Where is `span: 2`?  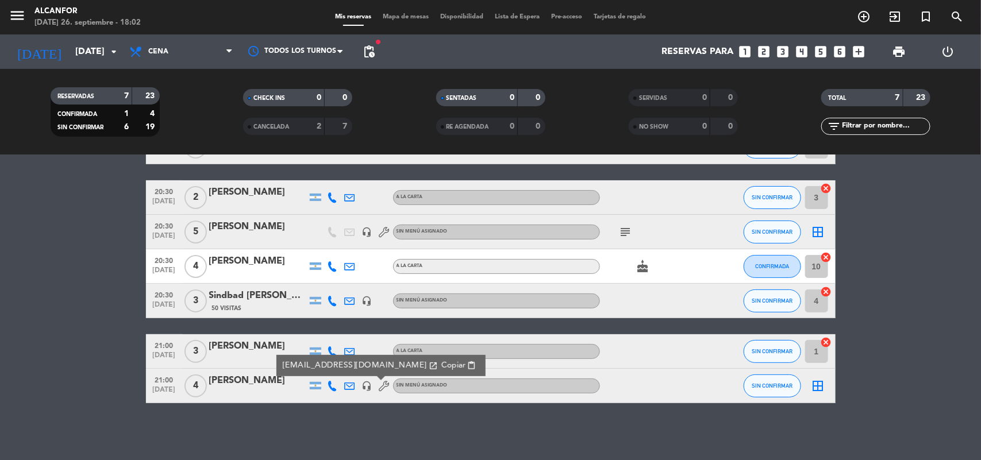 span: 2 is located at coordinates (195, 198).